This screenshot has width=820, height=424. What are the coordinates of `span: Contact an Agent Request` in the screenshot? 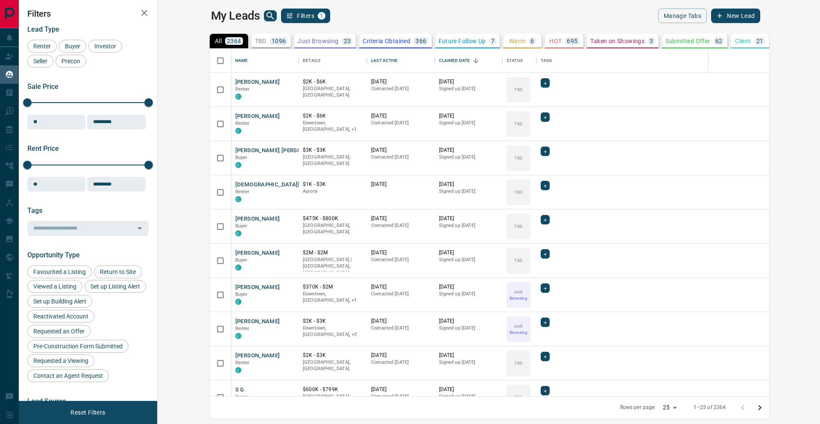 It's located at (68, 375).